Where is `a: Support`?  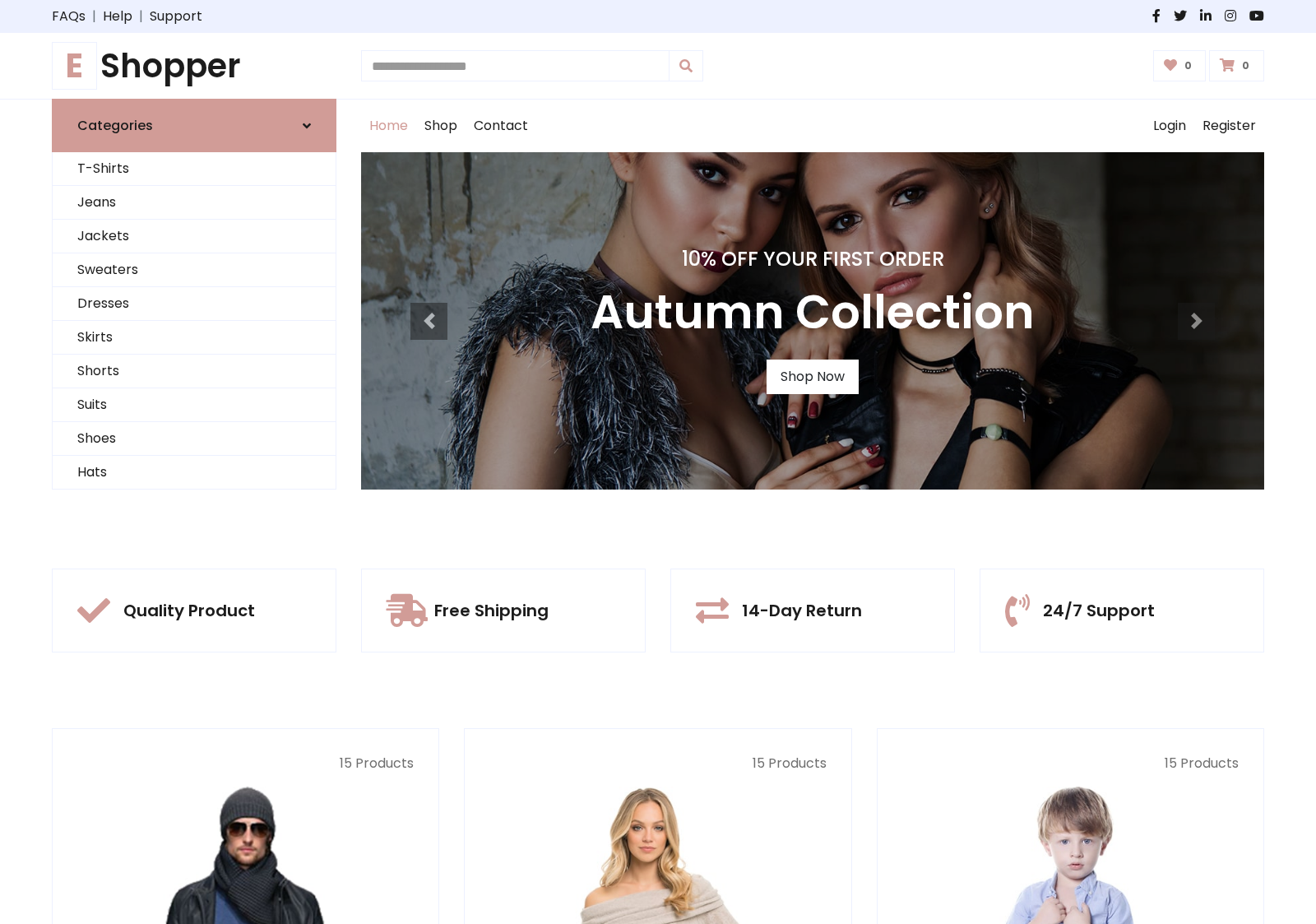 a: Support is located at coordinates (176, 16).